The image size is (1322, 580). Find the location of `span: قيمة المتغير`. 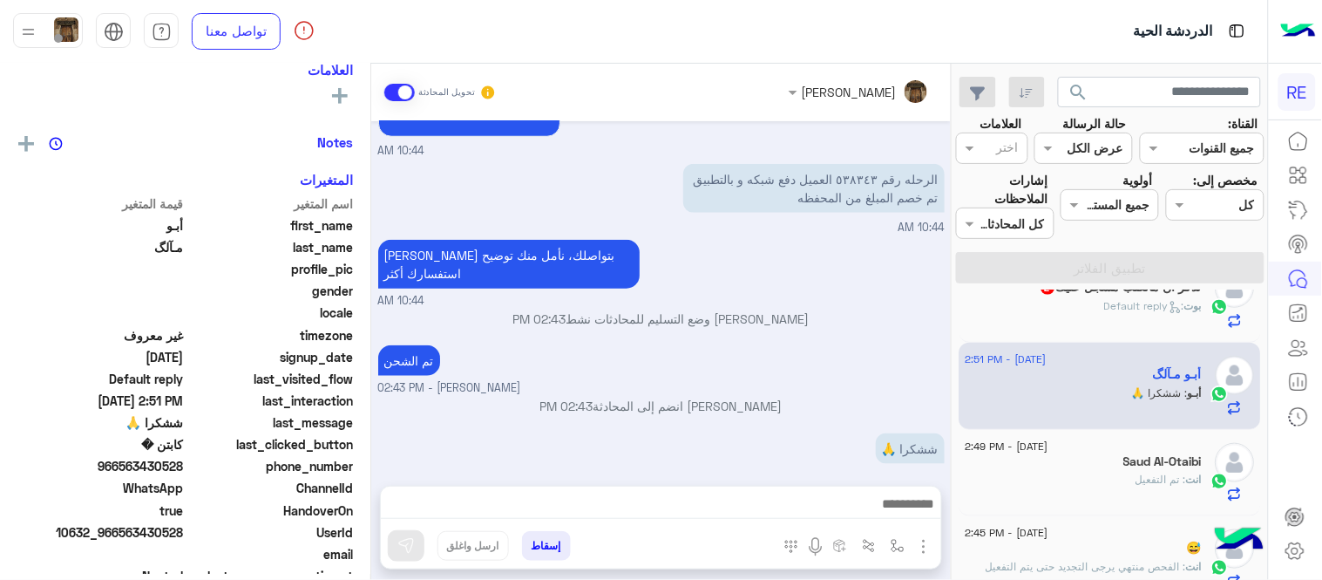

span: قيمة المتغير is located at coordinates (100, 203).